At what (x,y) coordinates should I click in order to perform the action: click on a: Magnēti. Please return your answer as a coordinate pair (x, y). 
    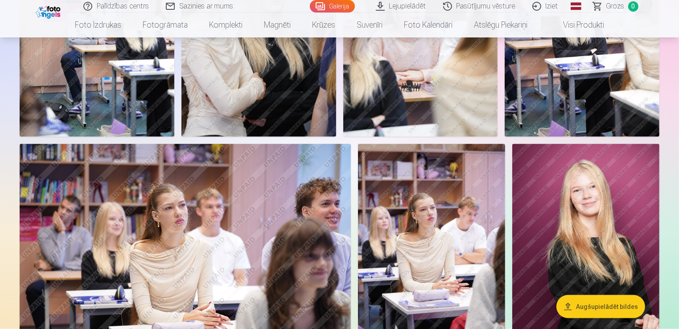
    Looking at the image, I should click on (277, 25).